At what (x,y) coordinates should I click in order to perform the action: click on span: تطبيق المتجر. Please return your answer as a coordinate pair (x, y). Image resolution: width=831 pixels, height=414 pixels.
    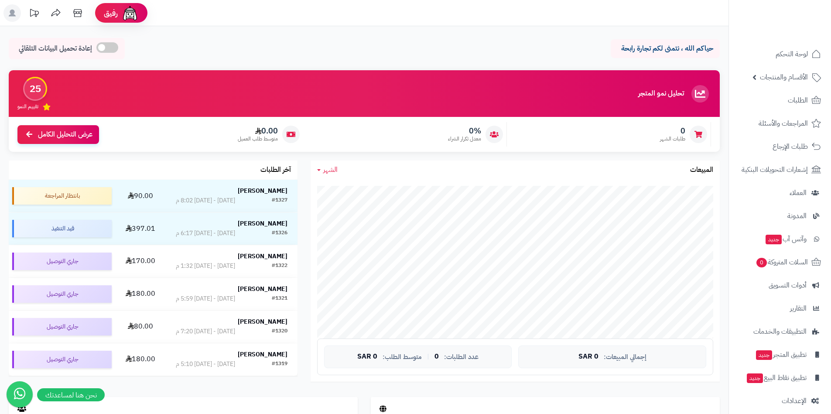
    Looking at the image, I should click on (781, 355).